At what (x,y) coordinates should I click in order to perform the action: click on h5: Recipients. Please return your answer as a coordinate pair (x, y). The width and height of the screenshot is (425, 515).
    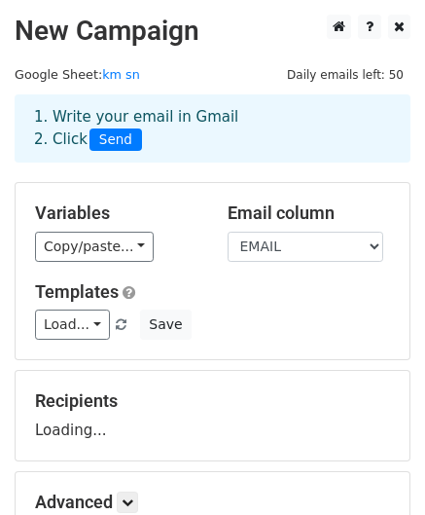
    Looking at the image, I should click on (212, 401).